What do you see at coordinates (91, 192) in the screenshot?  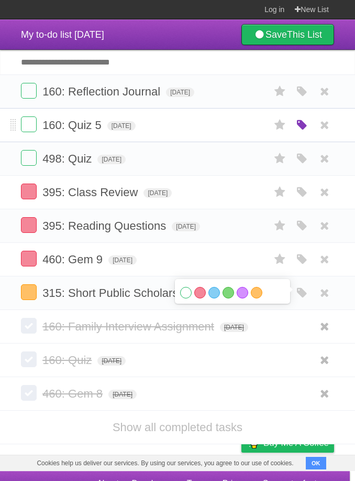 I see `span: 395: Class Review` at bounding box center [91, 192].